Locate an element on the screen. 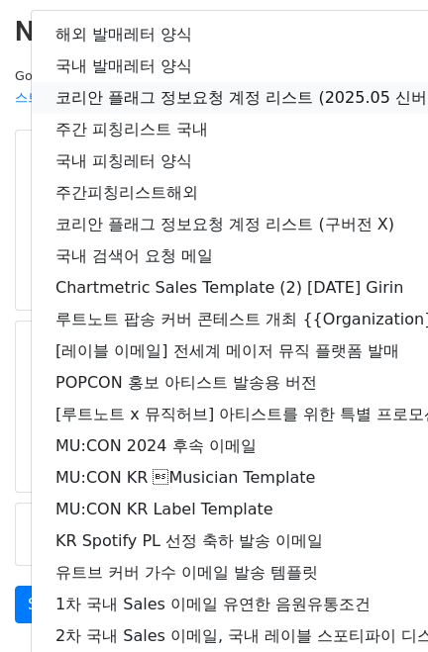 Image resolution: width=428 pixels, height=652 pixels. div: Chat Widget is located at coordinates (378, 605).